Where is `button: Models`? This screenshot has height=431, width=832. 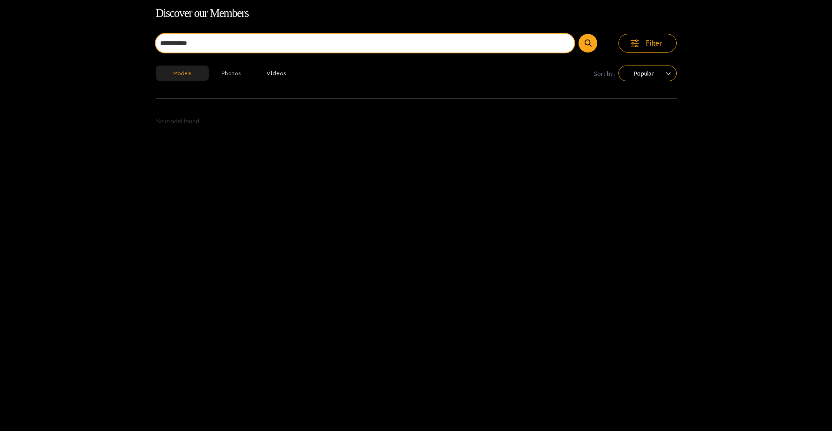
button: Models is located at coordinates (182, 73).